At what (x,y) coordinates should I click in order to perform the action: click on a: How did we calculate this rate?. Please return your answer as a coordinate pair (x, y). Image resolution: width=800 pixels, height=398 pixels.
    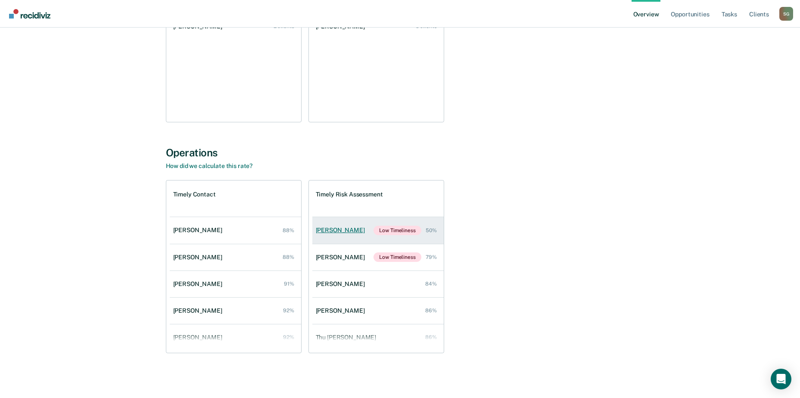
    Looking at the image, I should click on (209, 166).